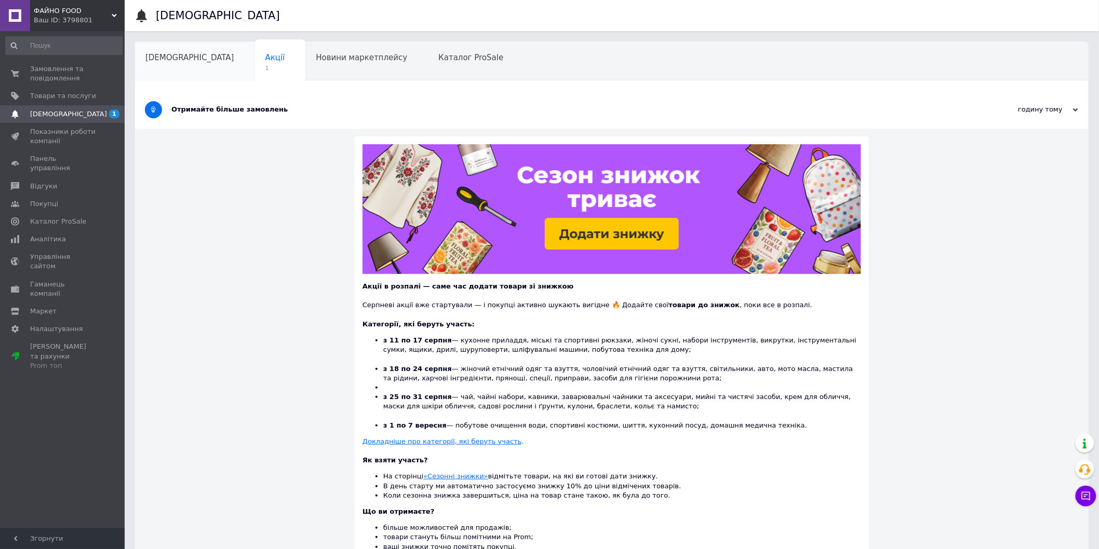 This screenshot has width=1099, height=549. Describe the element at coordinates (361, 58) in the screenshot. I see `span: Новини маркетплейсу` at that location.